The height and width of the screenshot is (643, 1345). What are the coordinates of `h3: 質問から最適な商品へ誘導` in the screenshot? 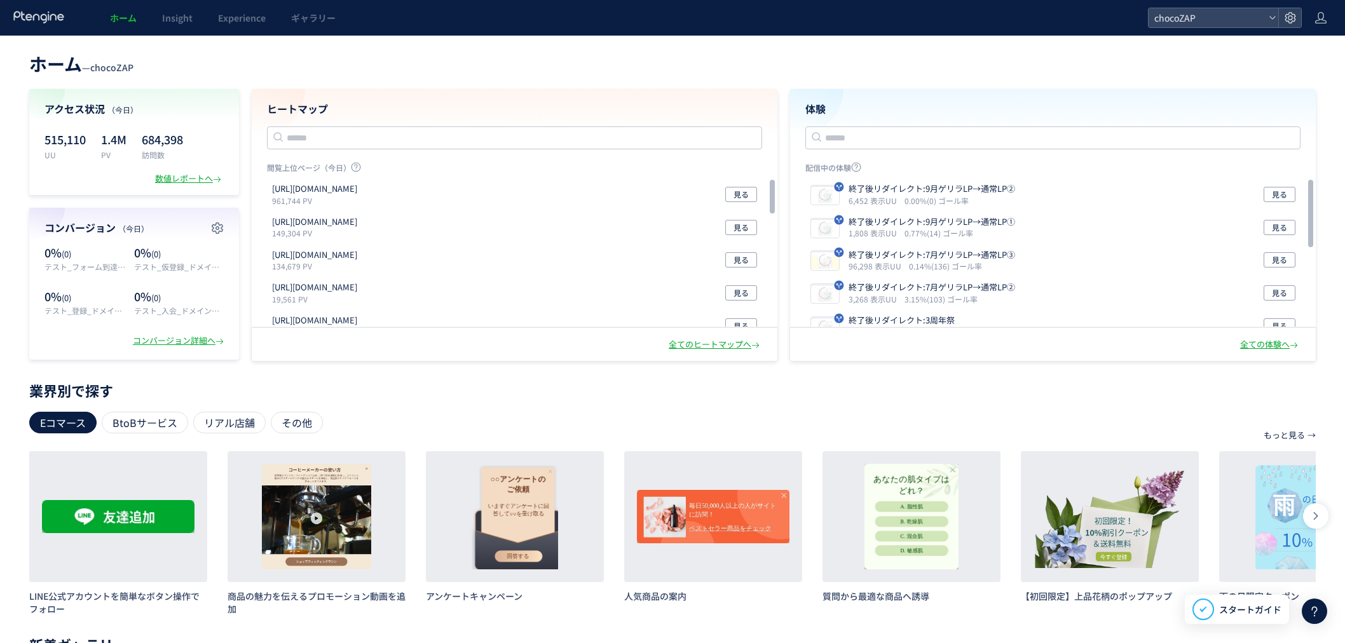 It's located at (912, 596).